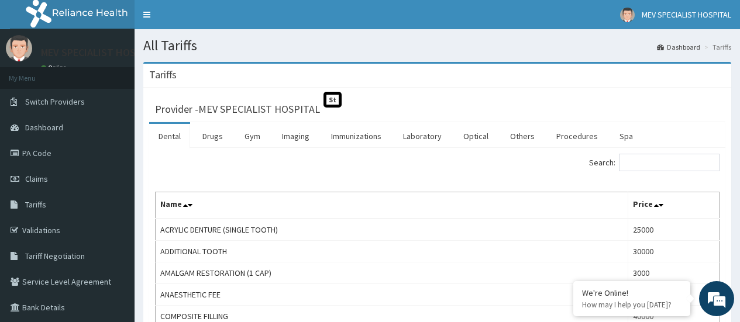  I want to click on a: Optical, so click(476, 136).